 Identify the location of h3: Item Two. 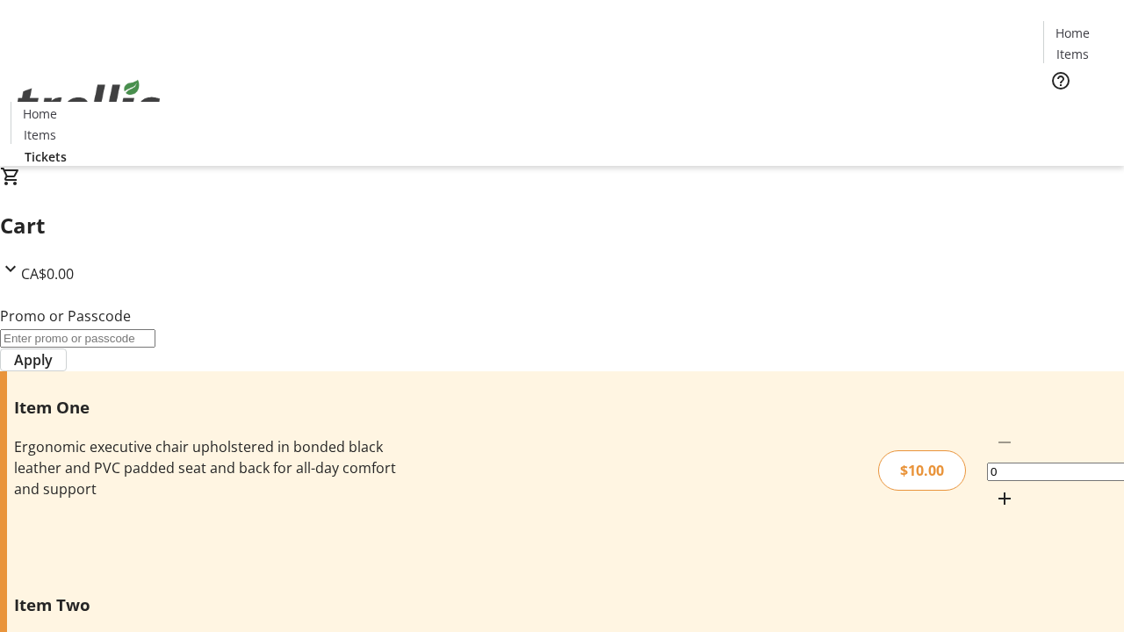
(205, 605).